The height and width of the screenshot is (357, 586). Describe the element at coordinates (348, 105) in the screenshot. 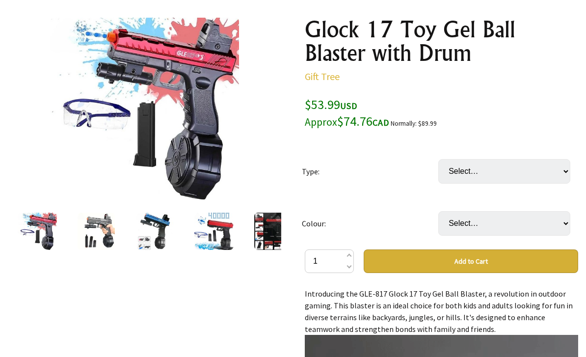

I see `span: USD` at that location.